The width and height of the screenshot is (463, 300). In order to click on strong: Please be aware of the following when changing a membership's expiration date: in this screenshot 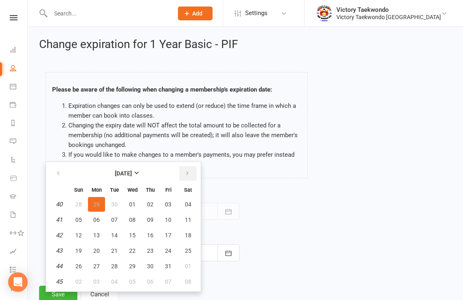, I will do `click(162, 90)`.